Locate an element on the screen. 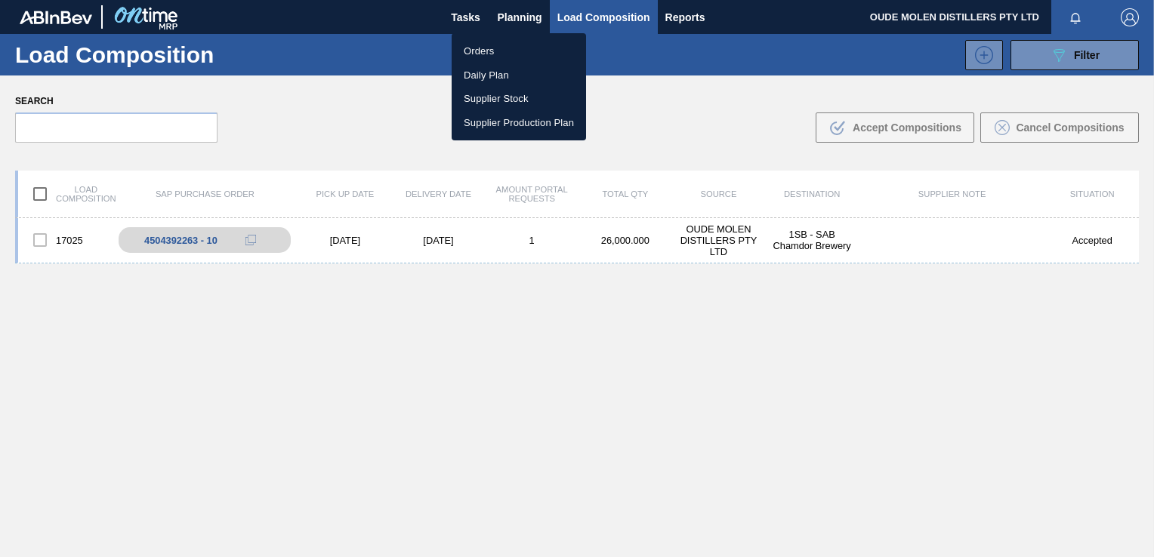 The height and width of the screenshot is (557, 1154). a: Supplier Production Plan is located at coordinates (519, 123).